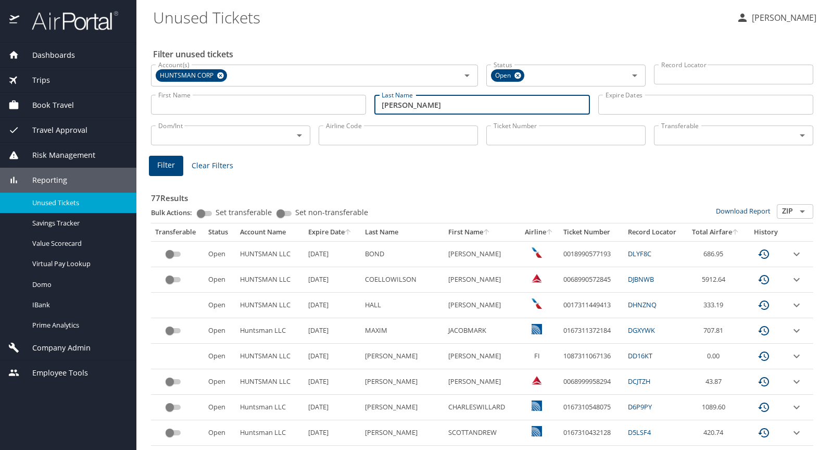  Describe the element at coordinates (270, 232) in the screenshot. I see `th: Account Name` at that location.